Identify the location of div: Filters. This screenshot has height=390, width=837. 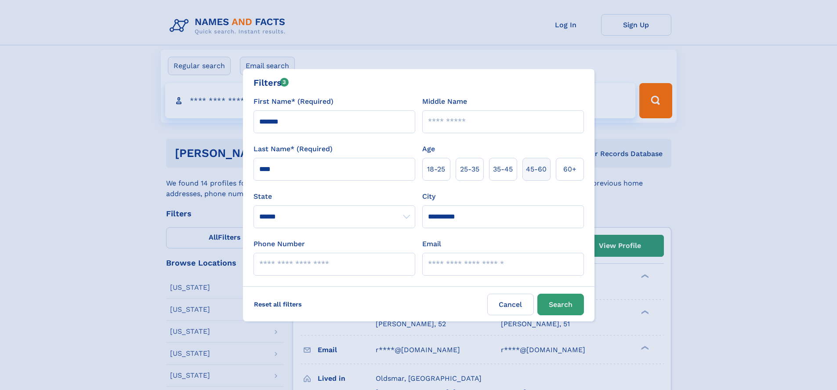
(271, 83).